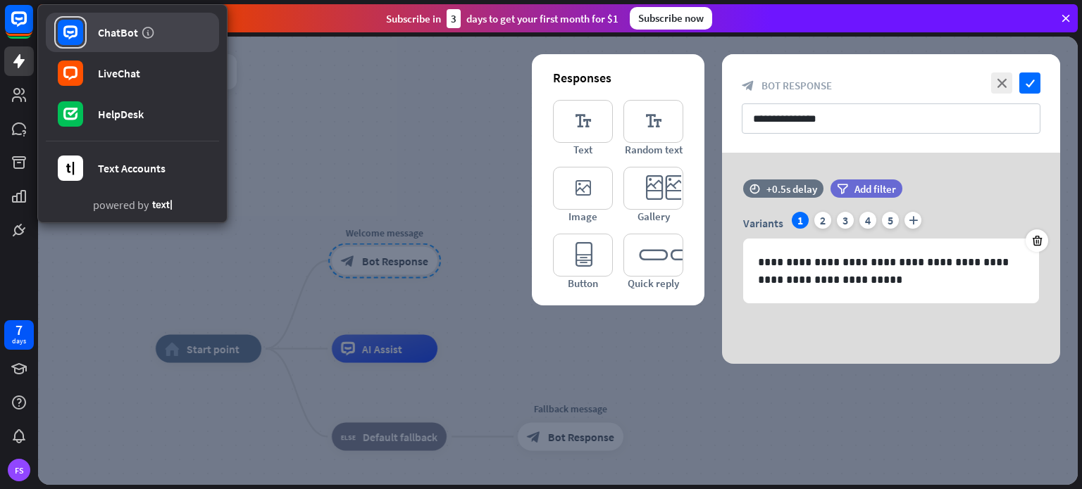 This screenshot has height=489, width=1082. Describe the element at coordinates (502, 18) in the screenshot. I see `div: Subscribe in days to get your first month for $1` at that location.